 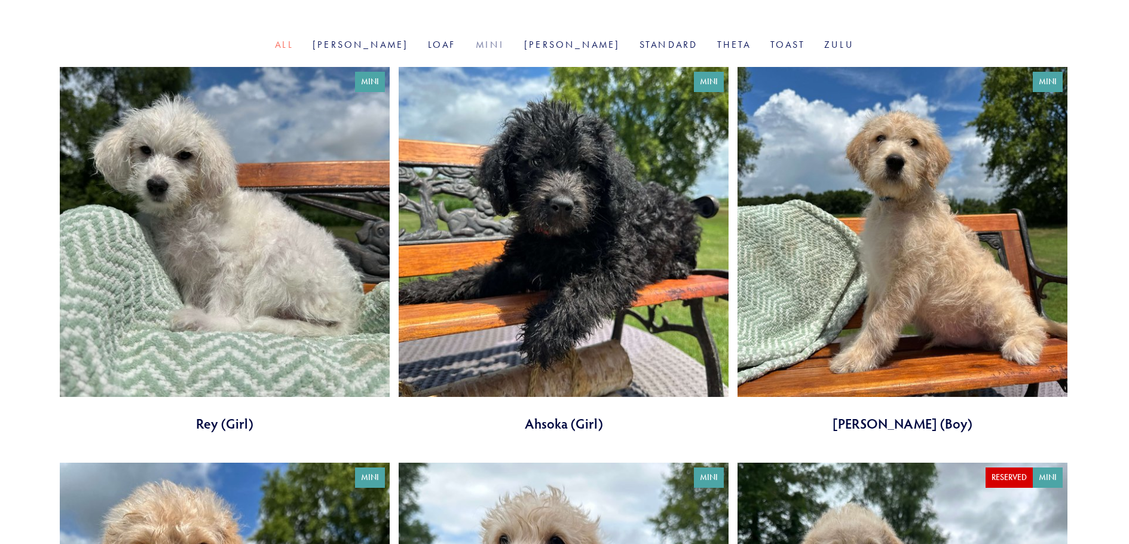 I want to click on a: Theta, so click(x=734, y=44).